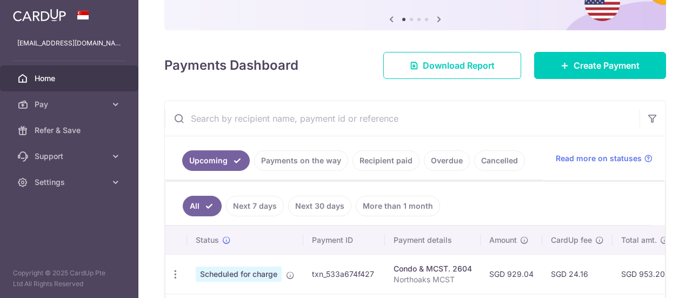 The width and height of the screenshot is (692, 298). I want to click on span: Scheduled for charge, so click(238, 274).